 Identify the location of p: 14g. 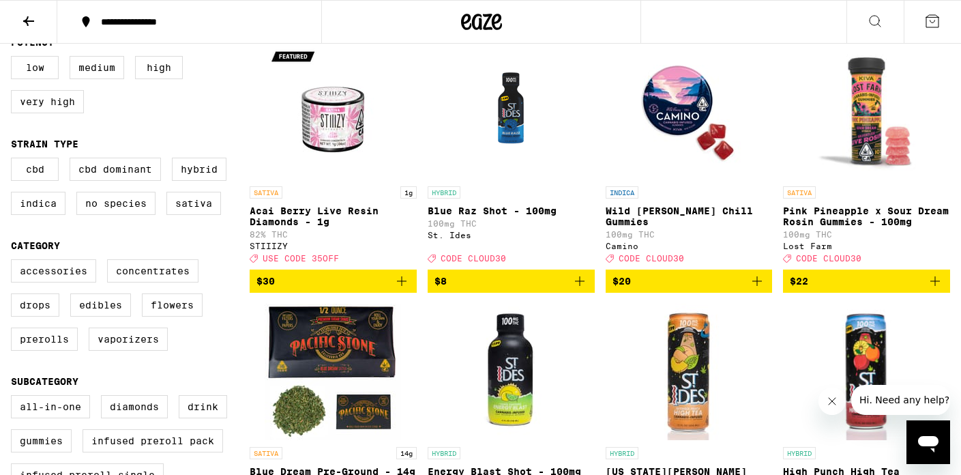
(406, 453).